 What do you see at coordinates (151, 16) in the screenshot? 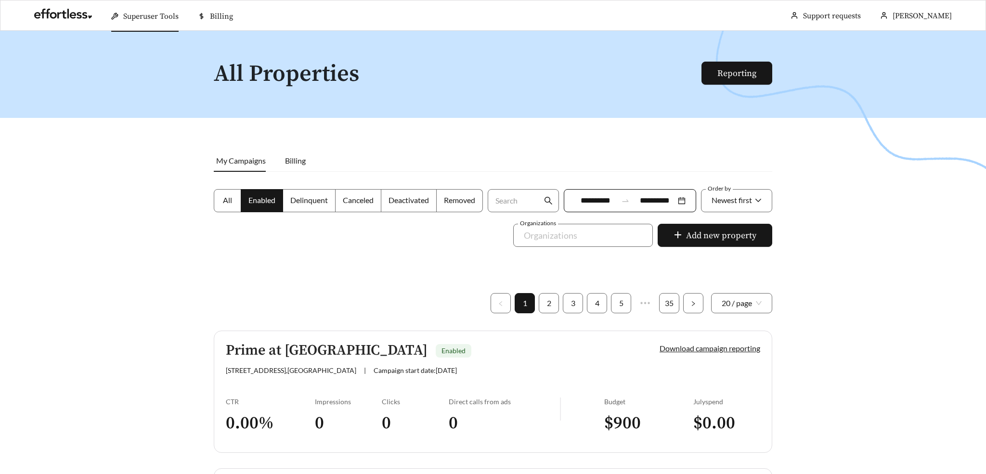
I see `span: Superuser Tools` at bounding box center [151, 16].